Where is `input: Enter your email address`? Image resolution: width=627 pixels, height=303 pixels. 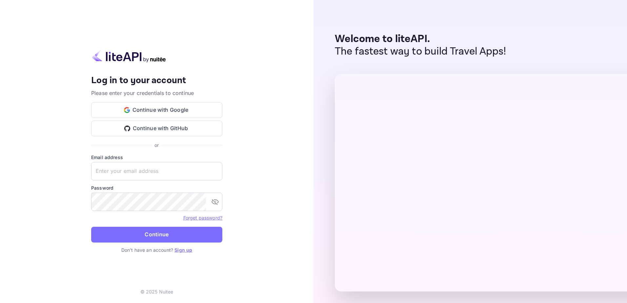
input: Enter your email address is located at coordinates (157, 171).